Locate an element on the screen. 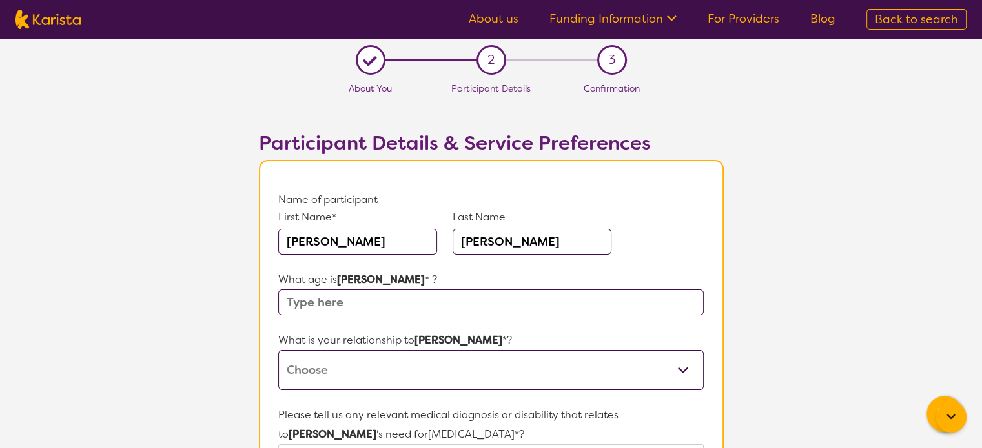 The width and height of the screenshot is (982, 448). span: Back to search is located at coordinates (916, 19).